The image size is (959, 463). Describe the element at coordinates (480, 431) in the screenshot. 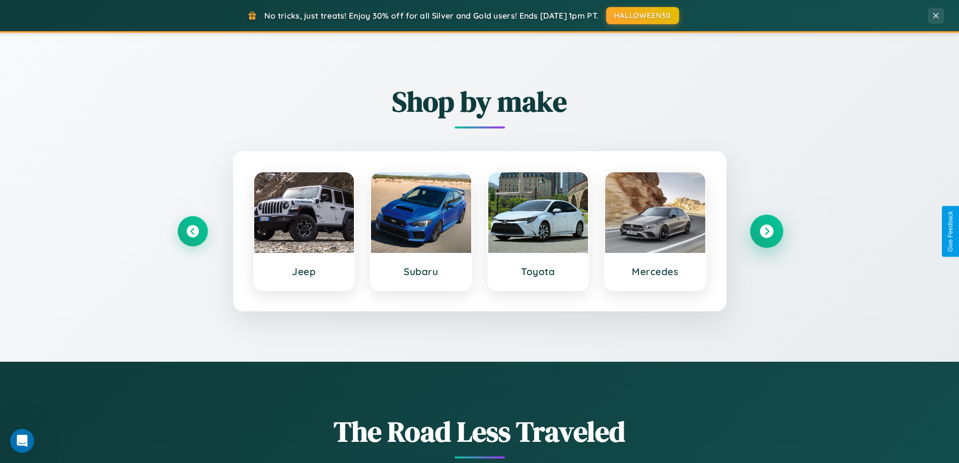

I see `h1: The Road Less Traveled` at that location.